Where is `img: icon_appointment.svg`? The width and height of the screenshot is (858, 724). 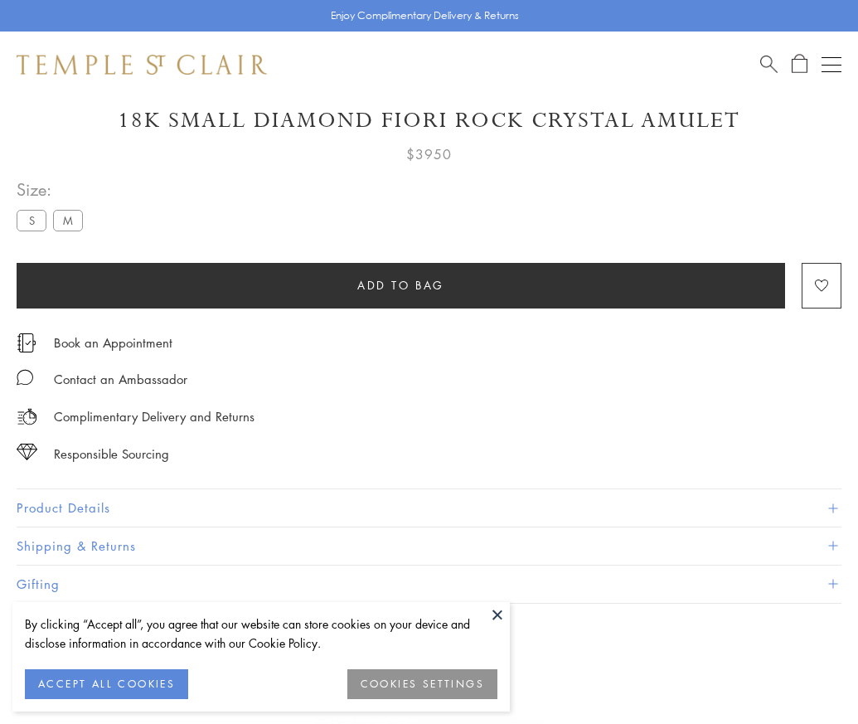 img: icon_appointment.svg is located at coordinates (27, 342).